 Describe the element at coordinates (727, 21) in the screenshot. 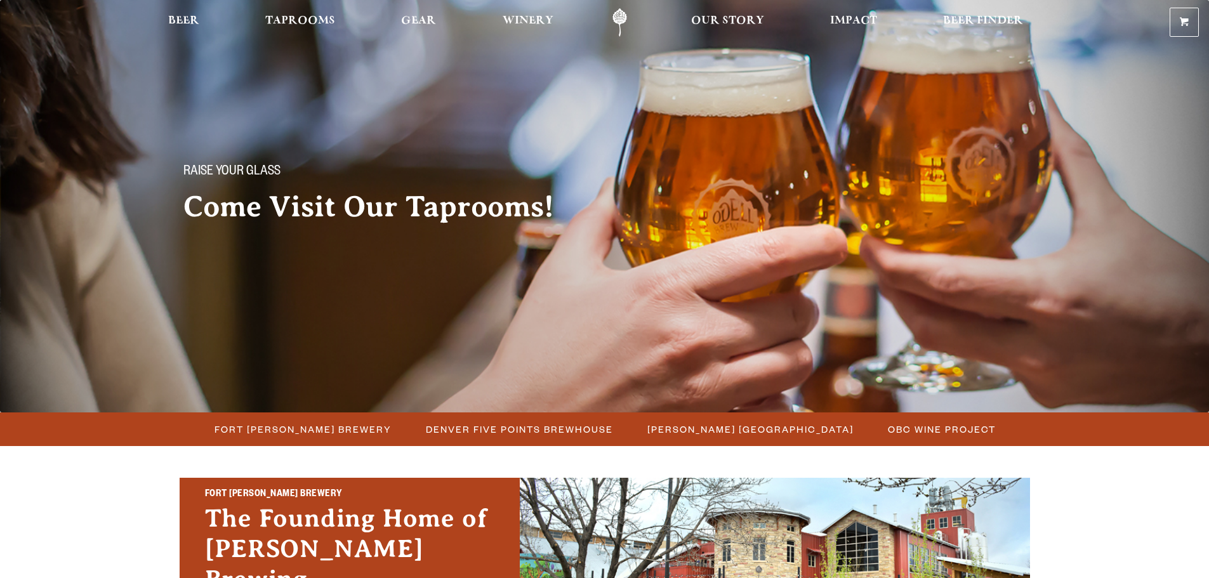

I see `span: Our Story` at that location.